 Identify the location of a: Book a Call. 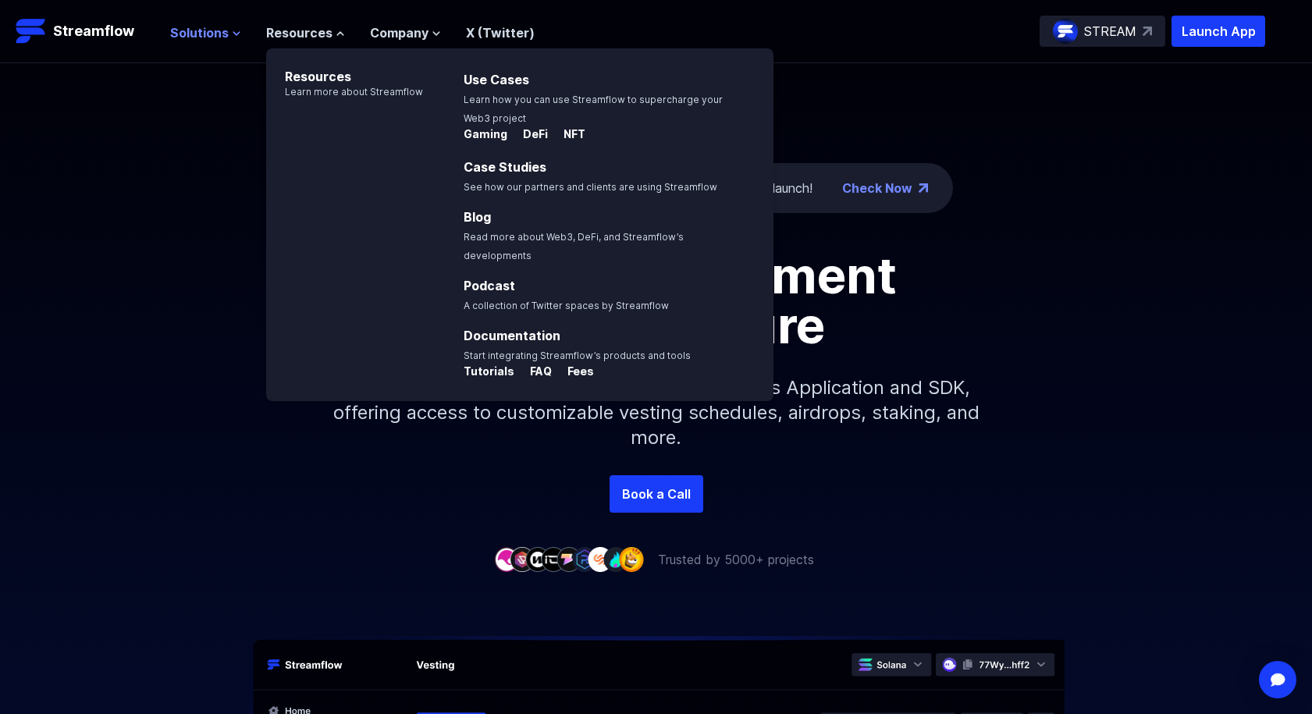
(656, 494).